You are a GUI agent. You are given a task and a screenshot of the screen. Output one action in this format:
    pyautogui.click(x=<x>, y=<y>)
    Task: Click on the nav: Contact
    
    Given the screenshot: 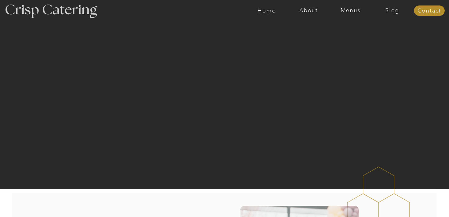 What is the action you would take?
    pyautogui.click(x=429, y=11)
    